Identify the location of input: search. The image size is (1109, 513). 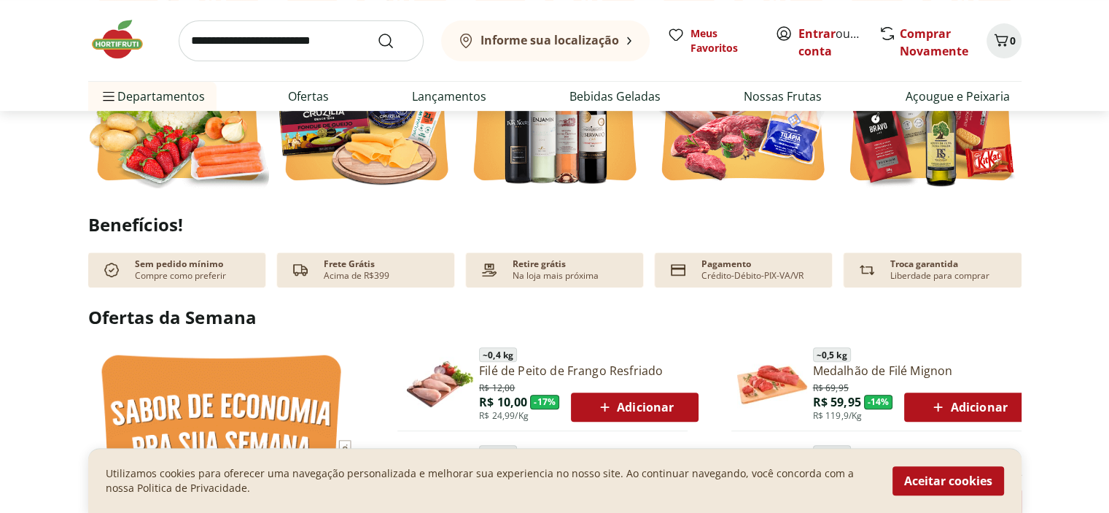
(301, 41).